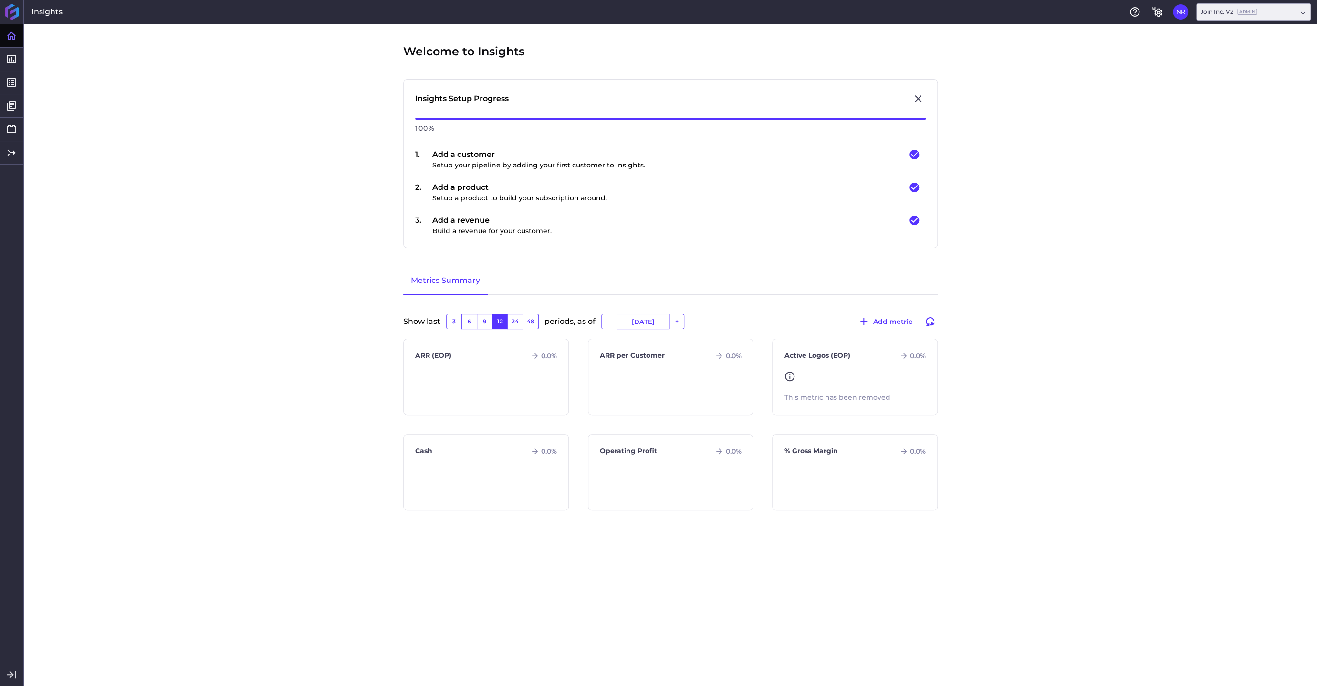 This screenshot has height=686, width=1317. What do you see at coordinates (424, 451) in the screenshot?
I see `a: Cash` at bounding box center [424, 451].